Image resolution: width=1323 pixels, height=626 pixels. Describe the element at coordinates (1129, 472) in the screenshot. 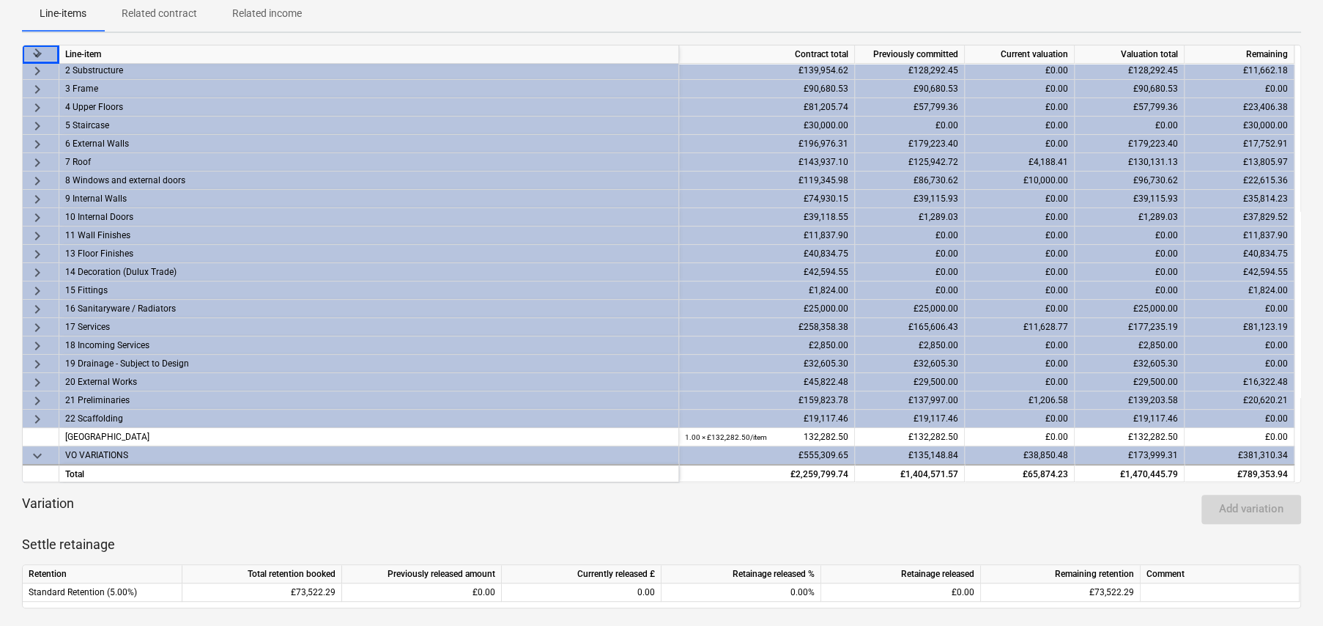

I see `div: £1,470,445.79` at that location.